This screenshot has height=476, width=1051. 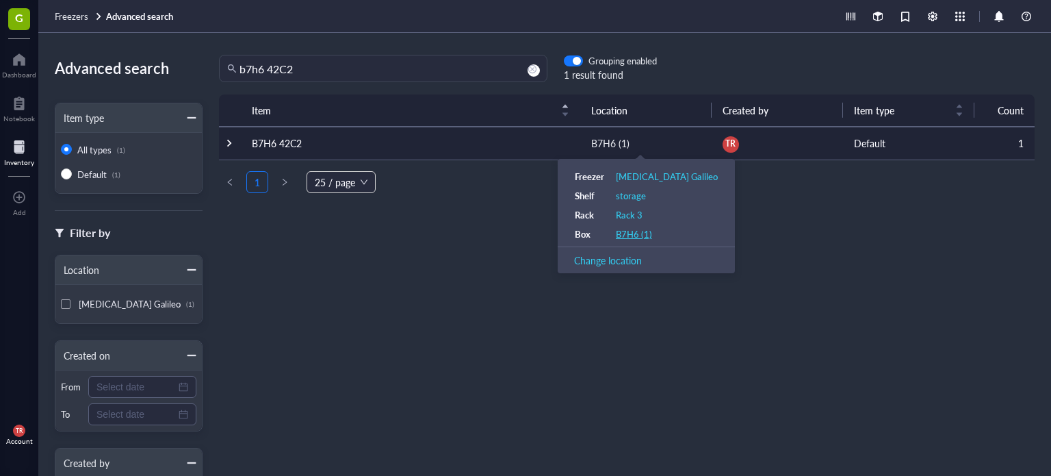 What do you see at coordinates (90, 233) in the screenshot?
I see `div: Filter by` at bounding box center [90, 233].